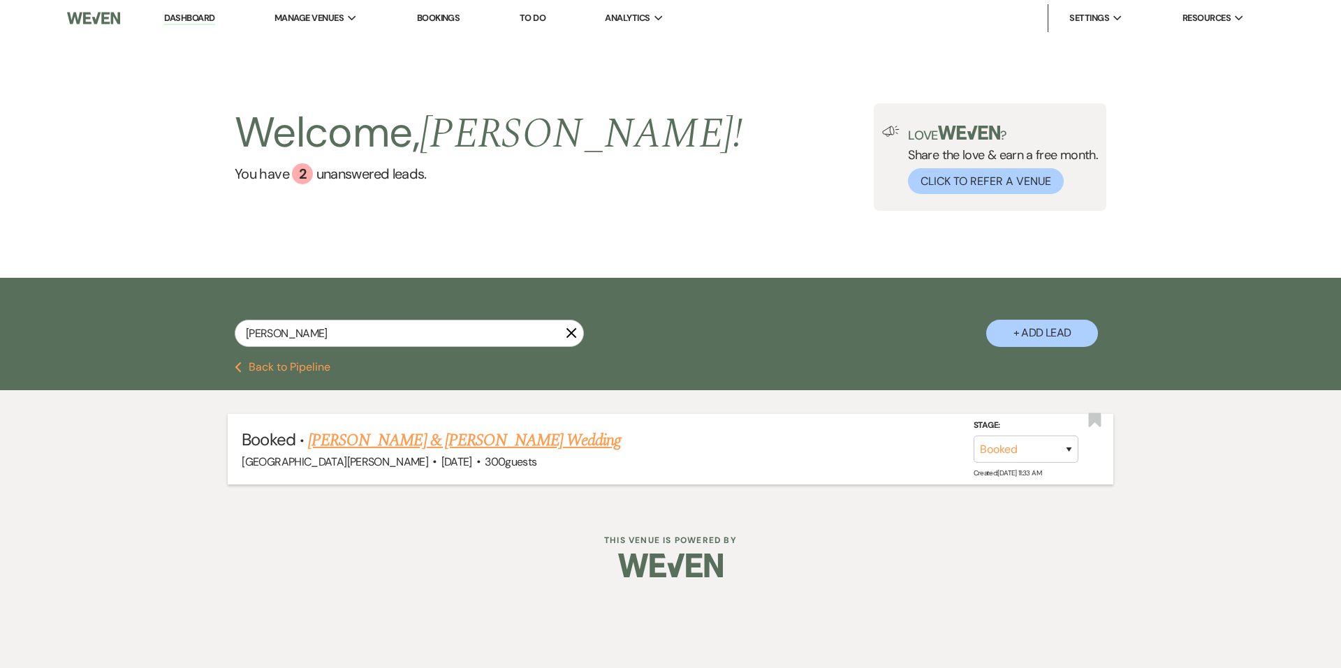 This screenshot has width=1341, height=668. What do you see at coordinates (890, 131) in the screenshot?
I see `img: loud-speaker-illustration.svg` at bounding box center [890, 131].